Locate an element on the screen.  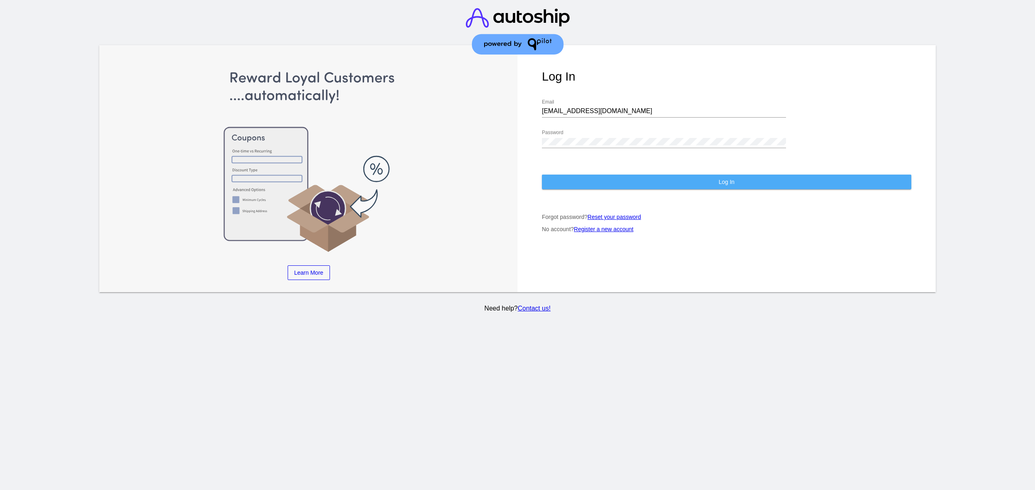
p: Need help? is located at coordinates (517, 308).